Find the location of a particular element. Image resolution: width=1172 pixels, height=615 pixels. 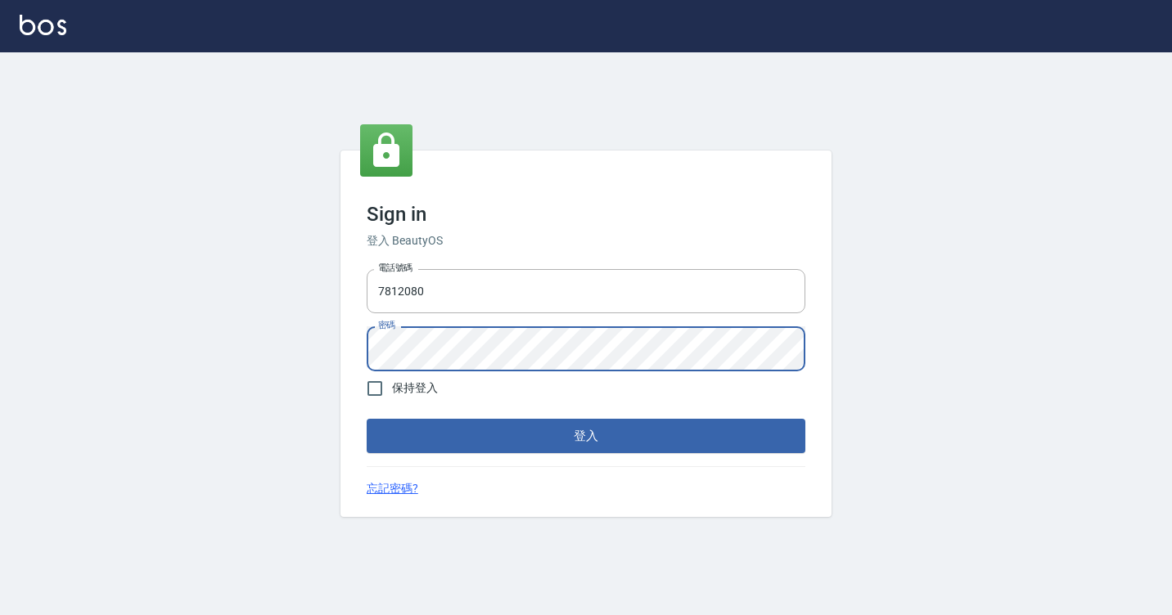

span: 保持登入 is located at coordinates (415, 388).